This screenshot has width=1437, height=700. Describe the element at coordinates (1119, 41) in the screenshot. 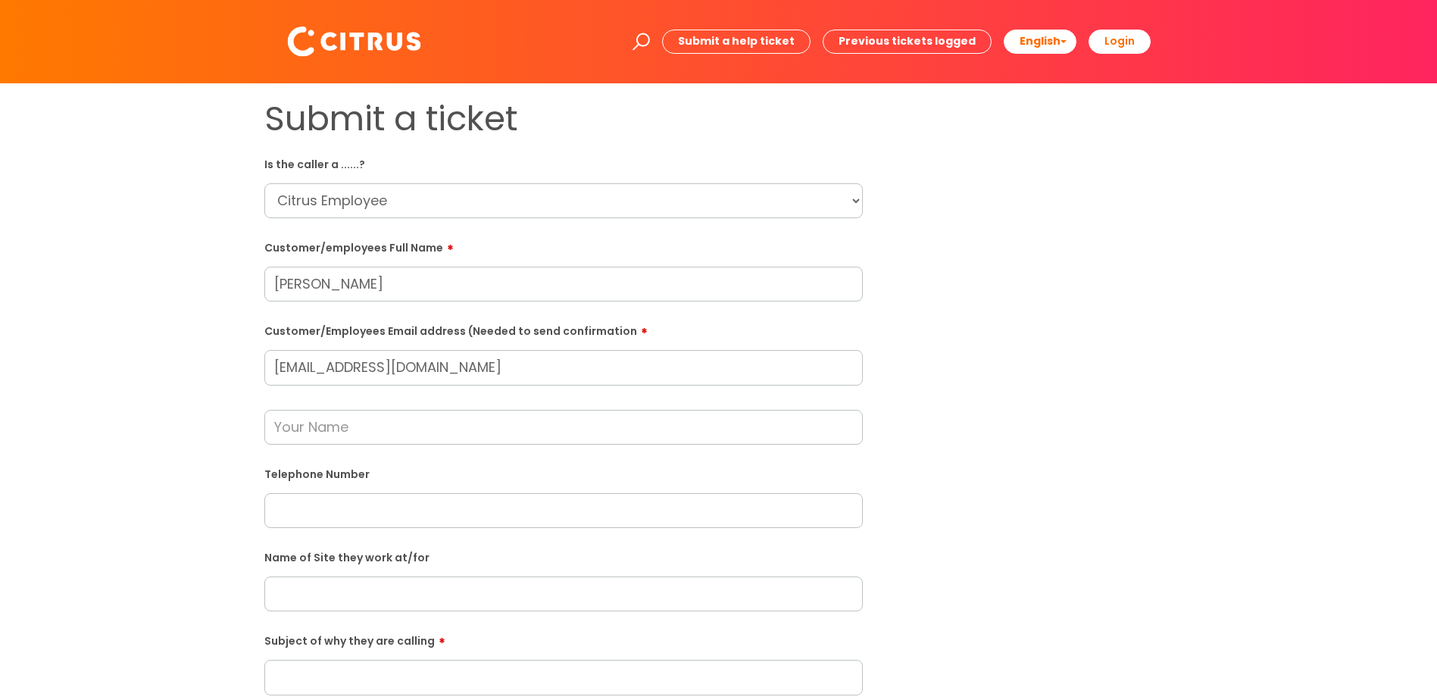

I see `a: Login` at that location.